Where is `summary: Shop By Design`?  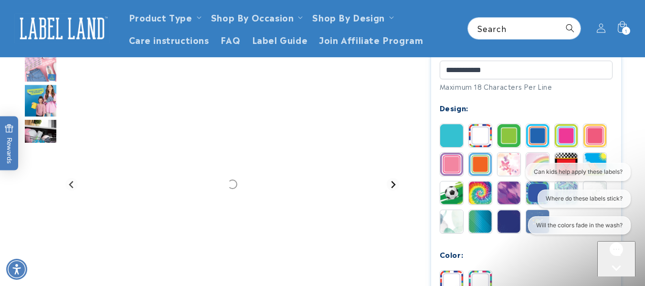
summary: Shop By Design is located at coordinates (352, 17).